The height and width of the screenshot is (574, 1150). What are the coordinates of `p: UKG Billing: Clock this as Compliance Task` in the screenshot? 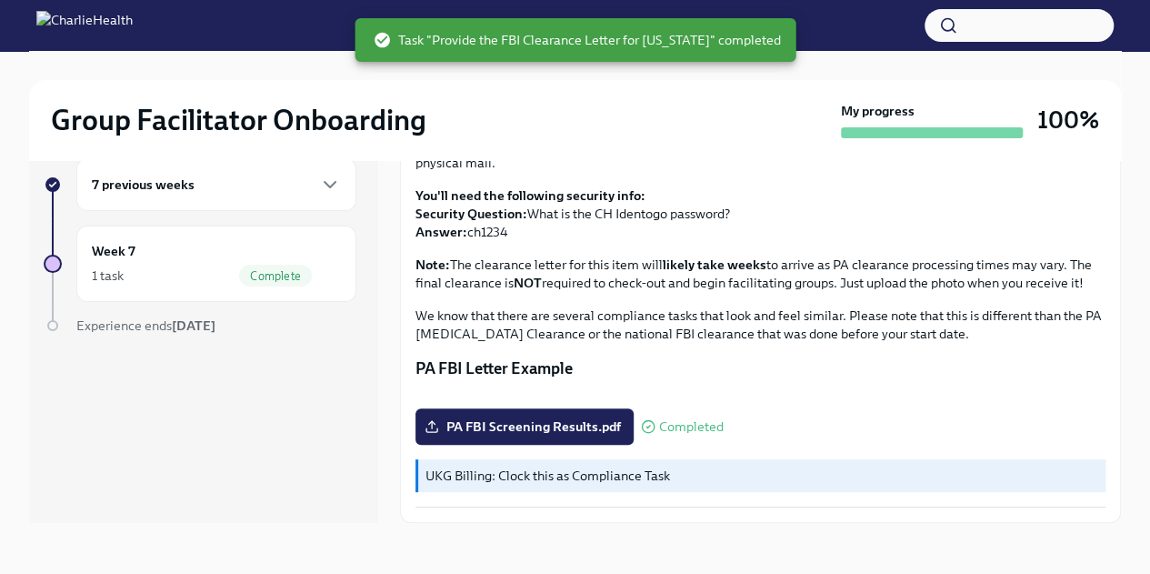 It's located at (762, 476).